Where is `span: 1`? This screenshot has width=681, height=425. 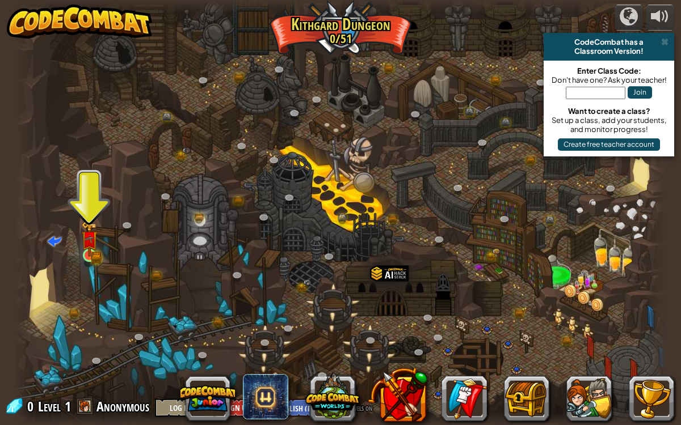 span: 1 is located at coordinates (67, 407).